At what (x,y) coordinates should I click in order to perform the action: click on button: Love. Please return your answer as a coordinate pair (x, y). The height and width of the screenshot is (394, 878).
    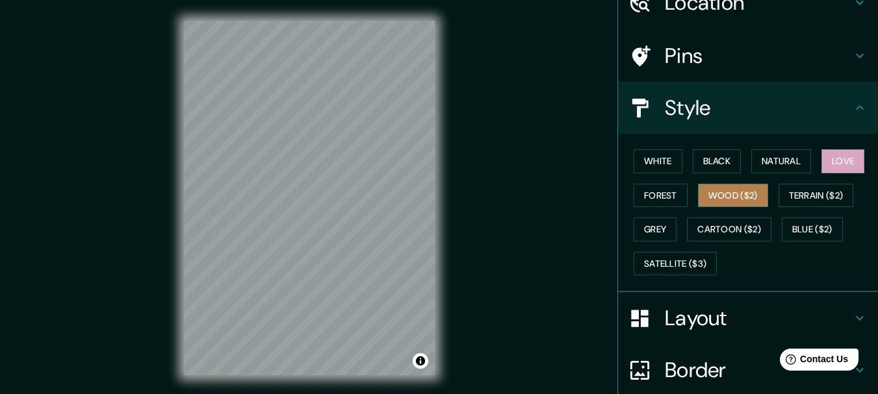
    Looking at the image, I should click on (843, 161).